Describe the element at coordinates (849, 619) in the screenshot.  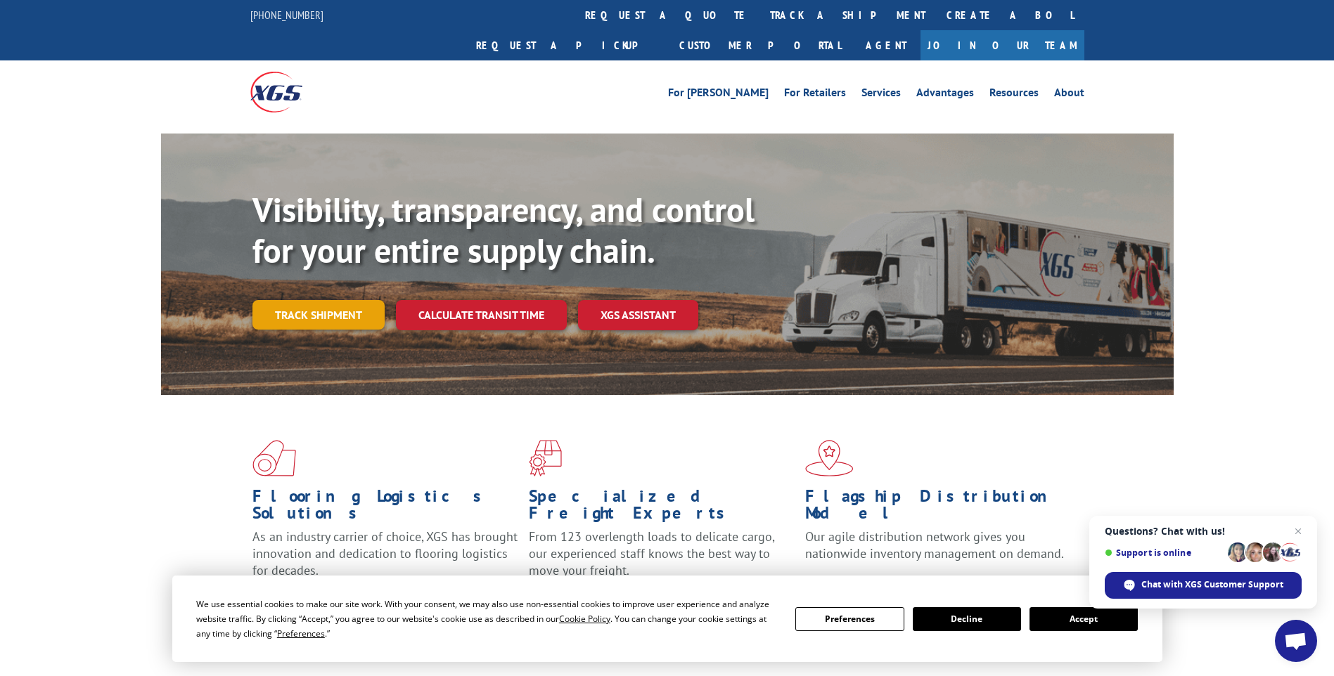
I see `button: Preferences` at that location.